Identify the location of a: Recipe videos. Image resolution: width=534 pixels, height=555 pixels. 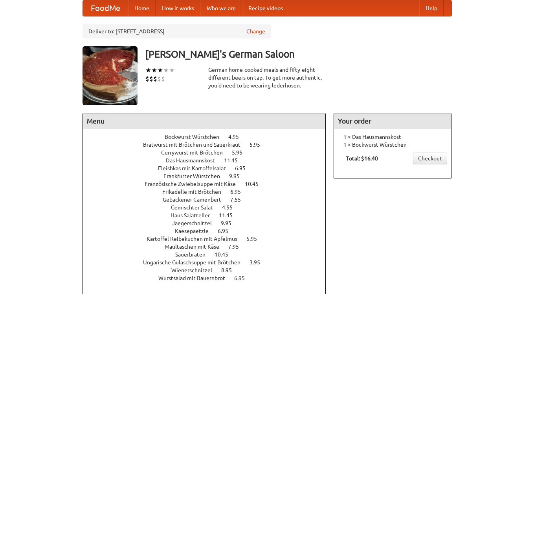
(265, 8).